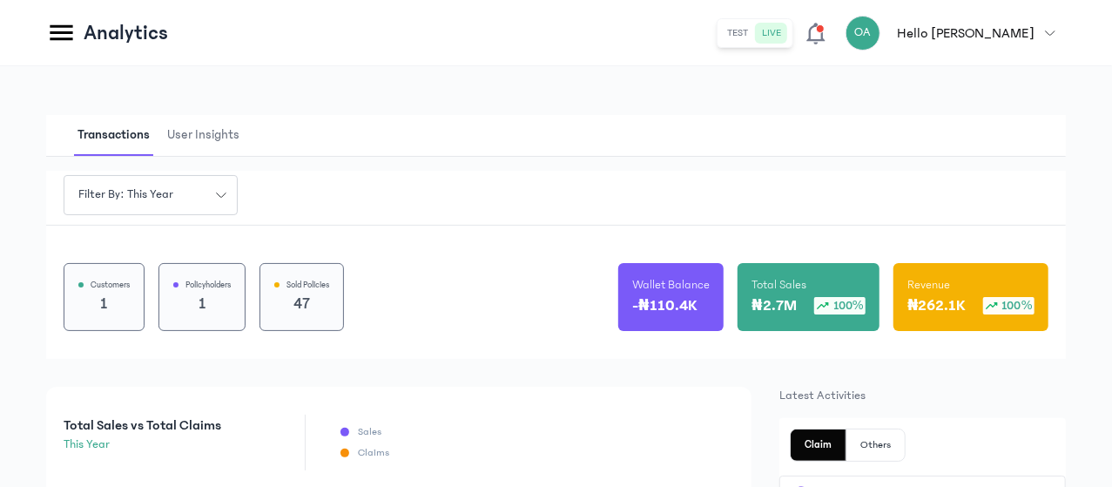 The width and height of the screenshot is (1112, 487). I want to click on span: Transactions, so click(113, 135).